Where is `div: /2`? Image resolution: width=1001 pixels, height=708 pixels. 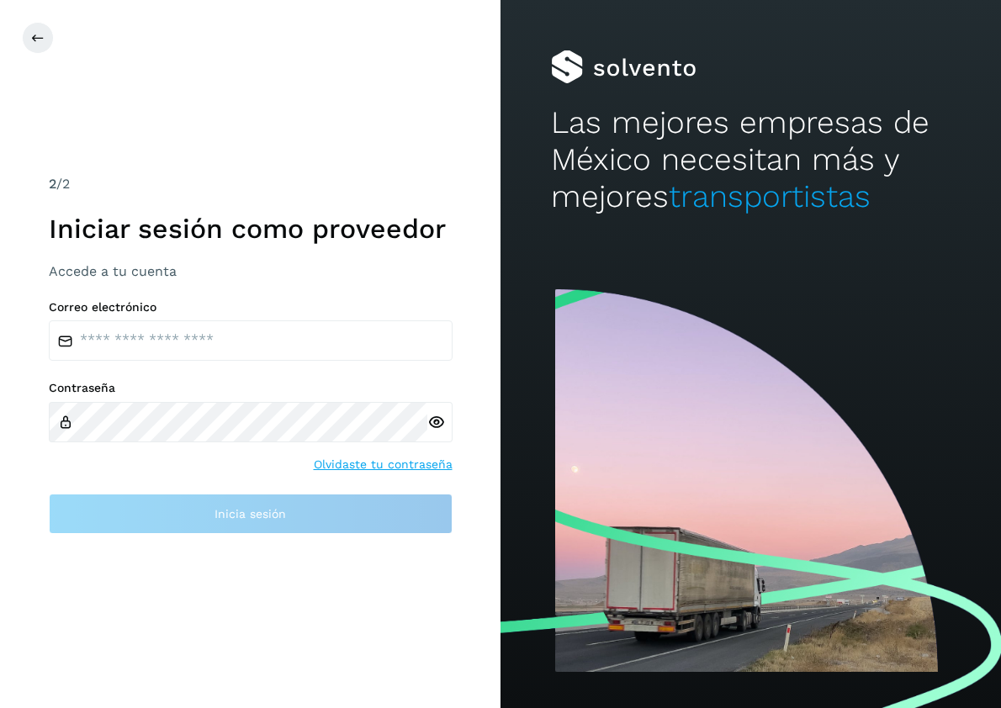 div: /2 is located at coordinates (251, 184).